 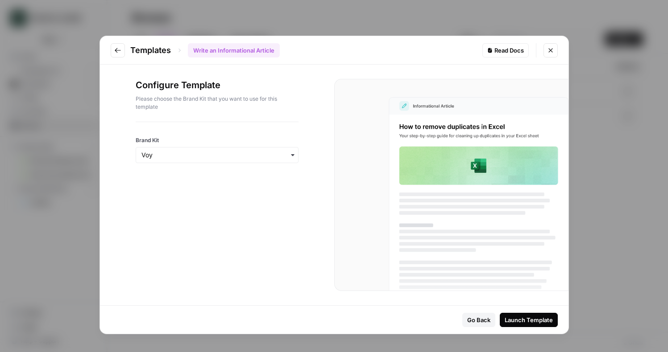 What do you see at coordinates (205, 50) in the screenshot?
I see `div: Templates` at bounding box center [205, 50].